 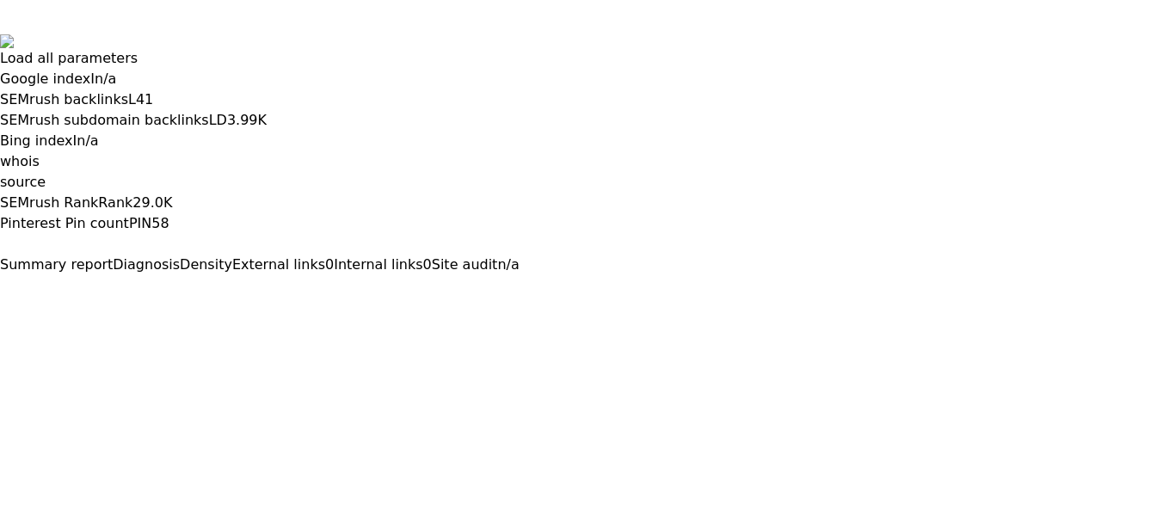 I want to click on span: External links, so click(x=279, y=264).